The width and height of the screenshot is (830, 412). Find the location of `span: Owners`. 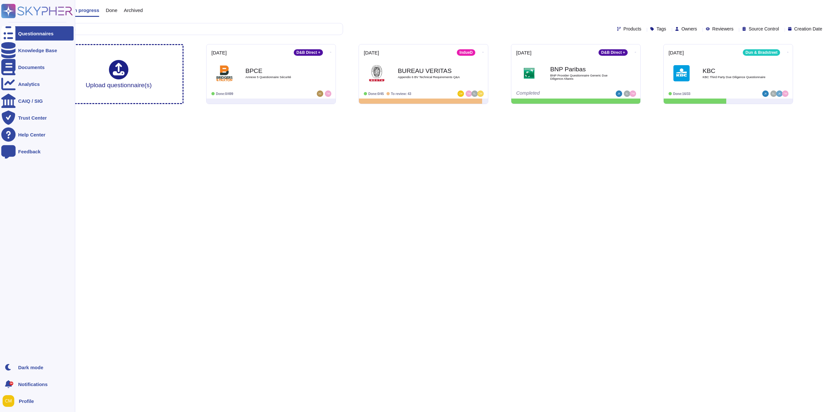

span: Owners is located at coordinates (689, 29).